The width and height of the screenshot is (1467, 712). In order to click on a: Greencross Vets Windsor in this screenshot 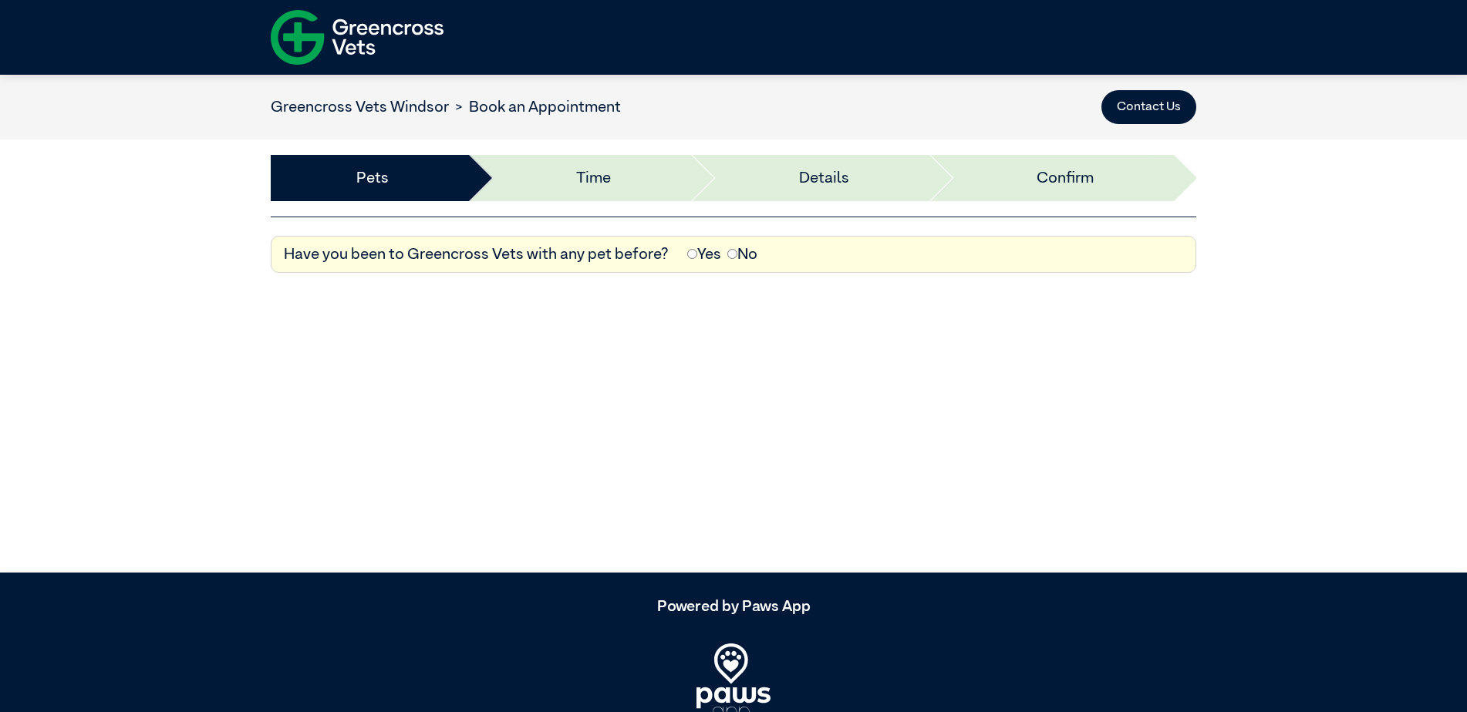, I will do `click(359, 107)`.